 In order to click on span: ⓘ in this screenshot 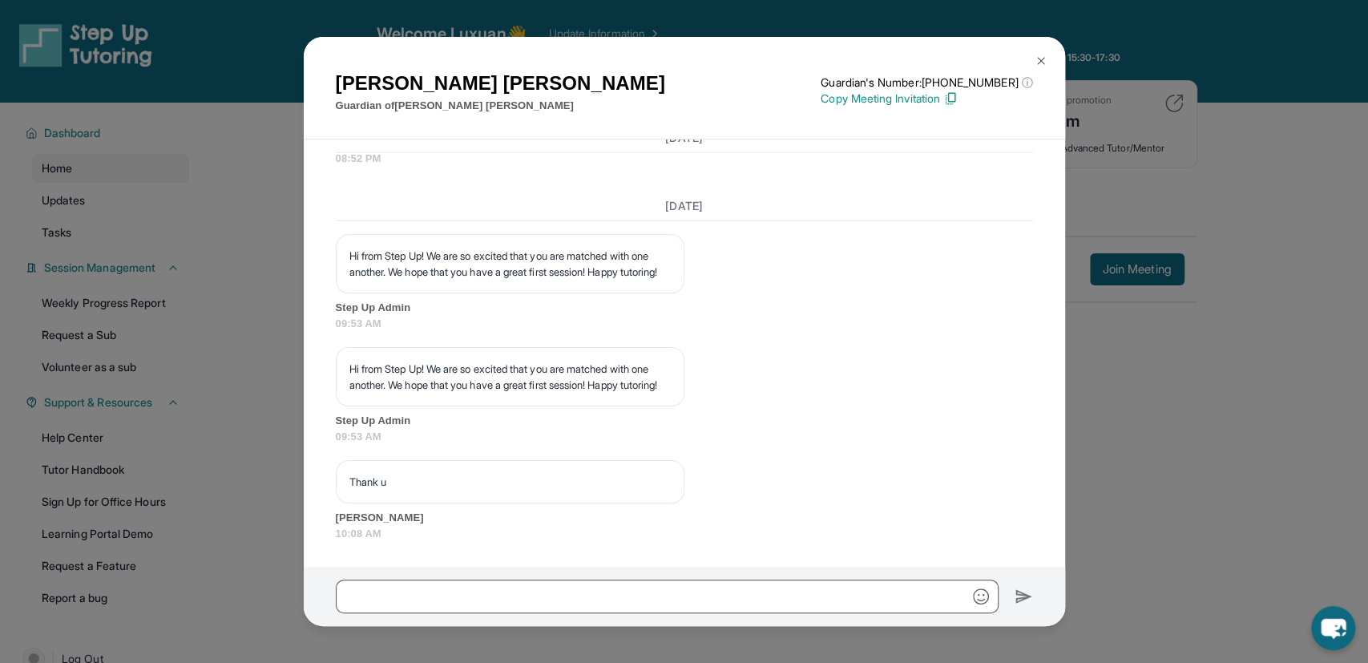, I will do `click(1027, 83)`.